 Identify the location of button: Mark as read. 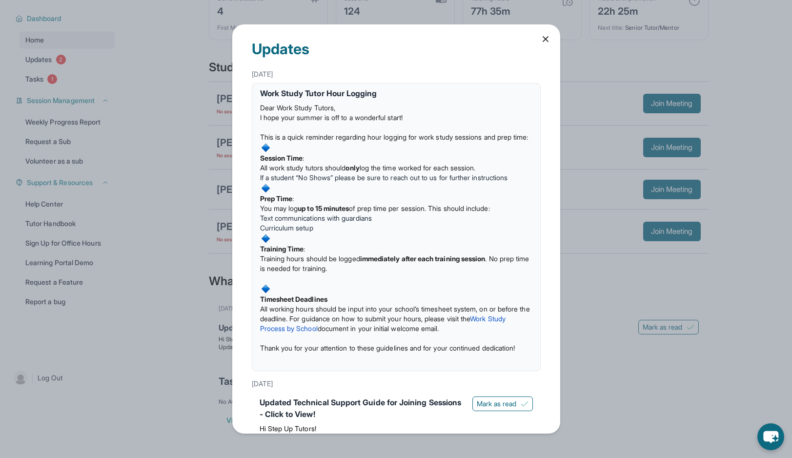
(503, 404).